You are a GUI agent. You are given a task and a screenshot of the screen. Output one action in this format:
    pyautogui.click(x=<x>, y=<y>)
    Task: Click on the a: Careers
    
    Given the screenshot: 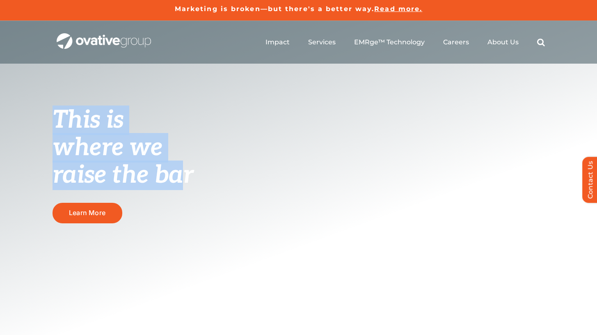 What is the action you would take?
    pyautogui.click(x=456, y=42)
    